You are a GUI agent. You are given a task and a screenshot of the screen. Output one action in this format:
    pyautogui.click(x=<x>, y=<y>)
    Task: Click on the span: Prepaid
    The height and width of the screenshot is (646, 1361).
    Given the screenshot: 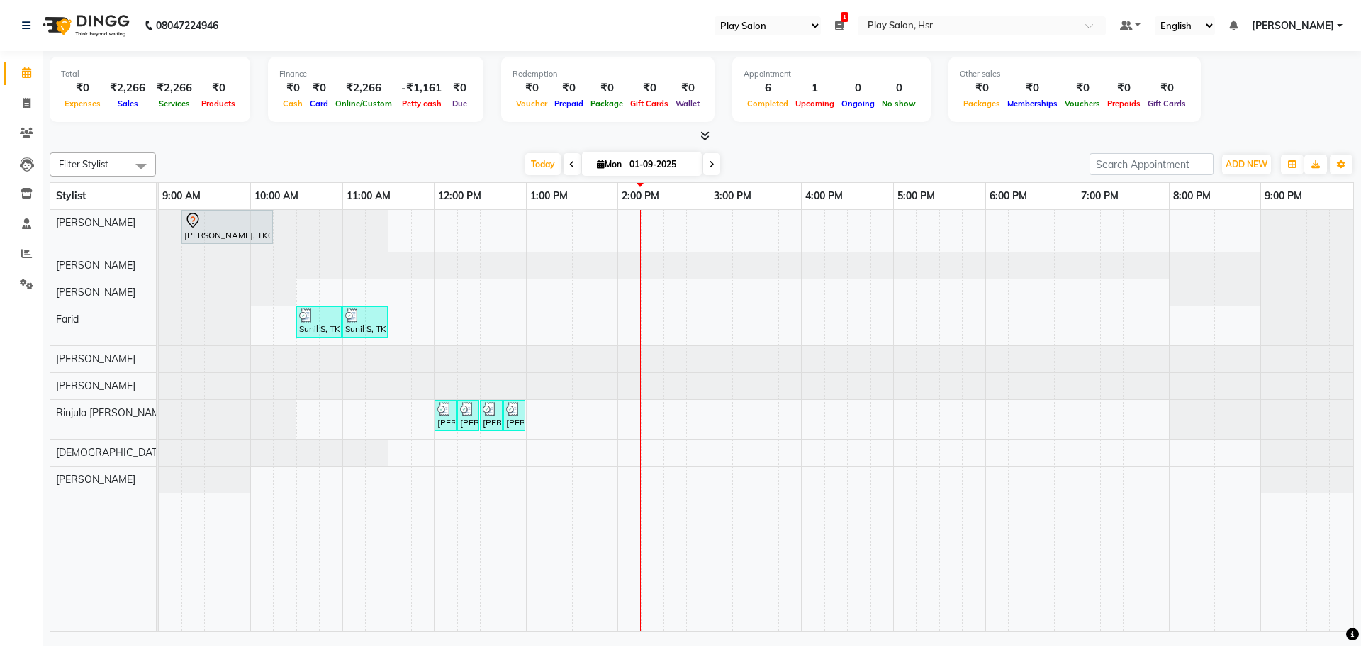 What is the action you would take?
    pyautogui.click(x=568, y=103)
    